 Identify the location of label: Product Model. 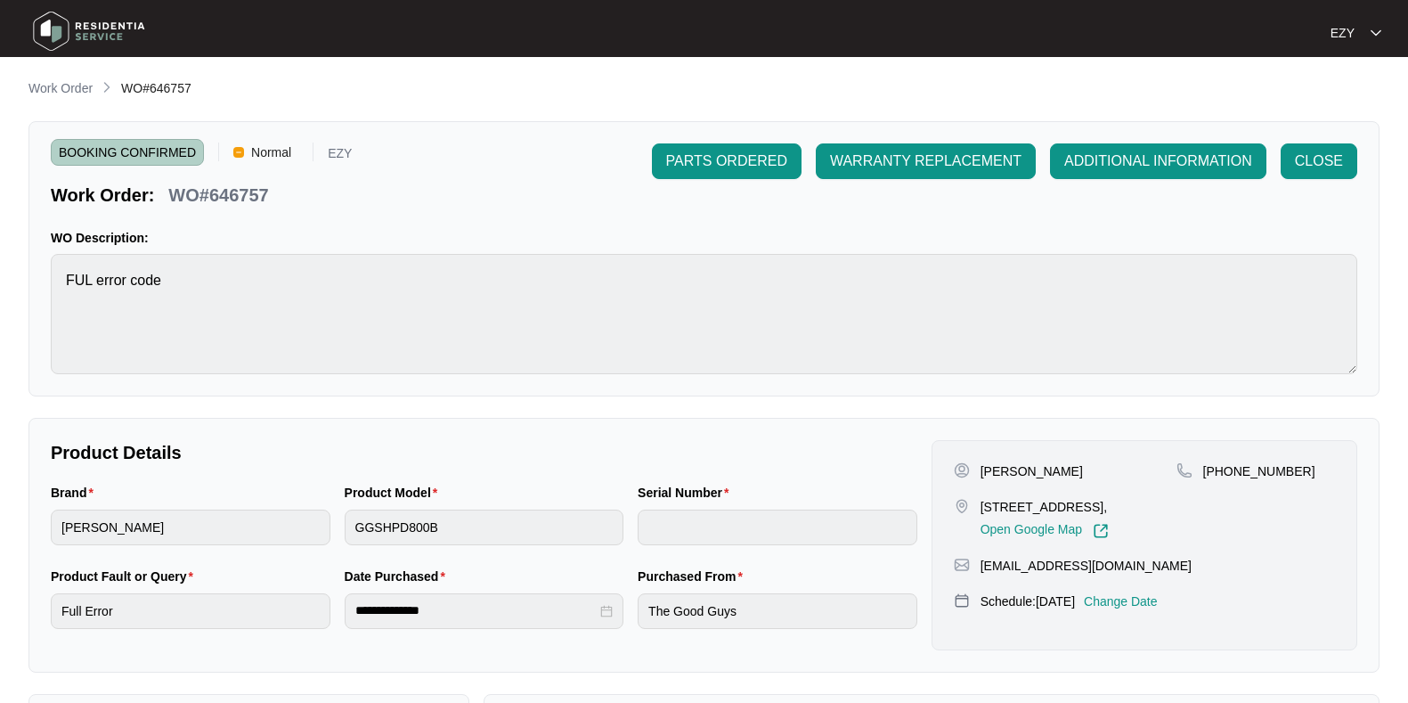
(395, 493).